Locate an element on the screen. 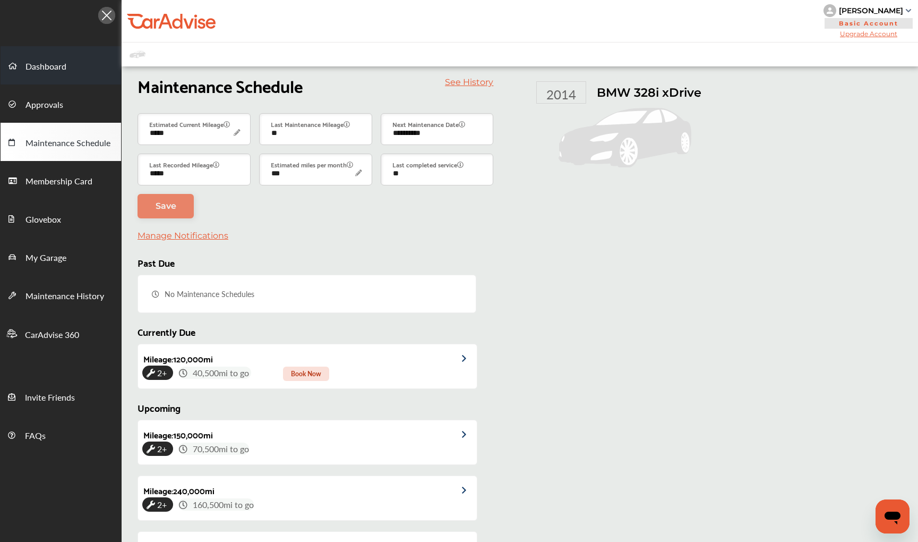 Image resolution: width=918 pixels, height=542 pixels. a: See History is located at coordinates (469, 82).